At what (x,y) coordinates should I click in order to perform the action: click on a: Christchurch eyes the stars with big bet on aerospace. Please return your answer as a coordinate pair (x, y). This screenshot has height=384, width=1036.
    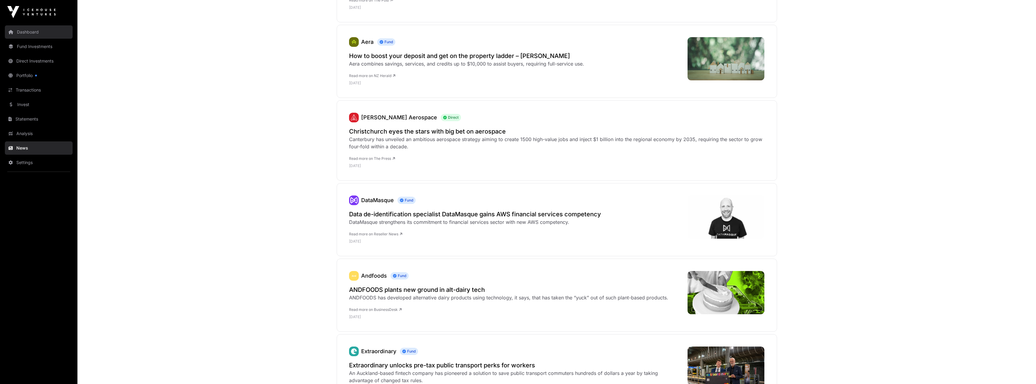
    Looking at the image, I should click on (557, 132).